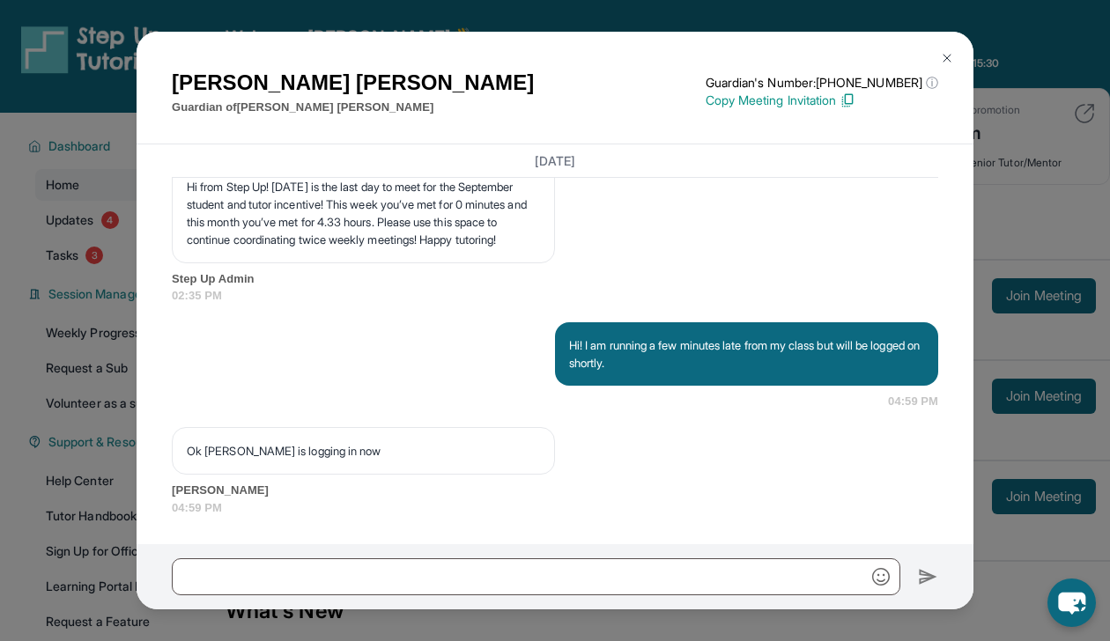 The image size is (1110, 641). Describe the element at coordinates (932, 83) in the screenshot. I see `span: ⓘ` at that location.